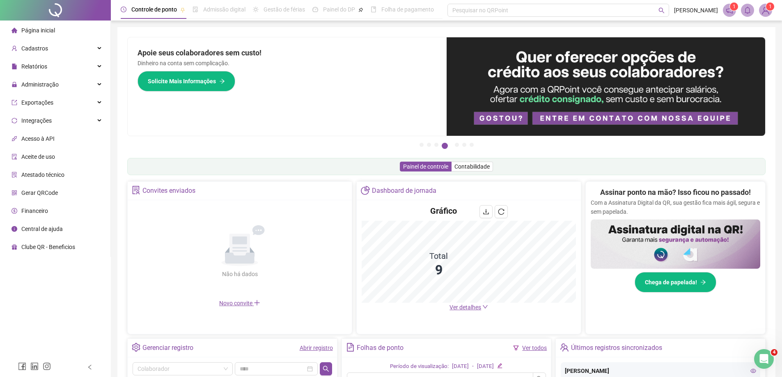 This screenshot has height=377, width=782. What do you see at coordinates (284, 9) in the screenshot?
I see `span: Gestão de férias` at bounding box center [284, 9].